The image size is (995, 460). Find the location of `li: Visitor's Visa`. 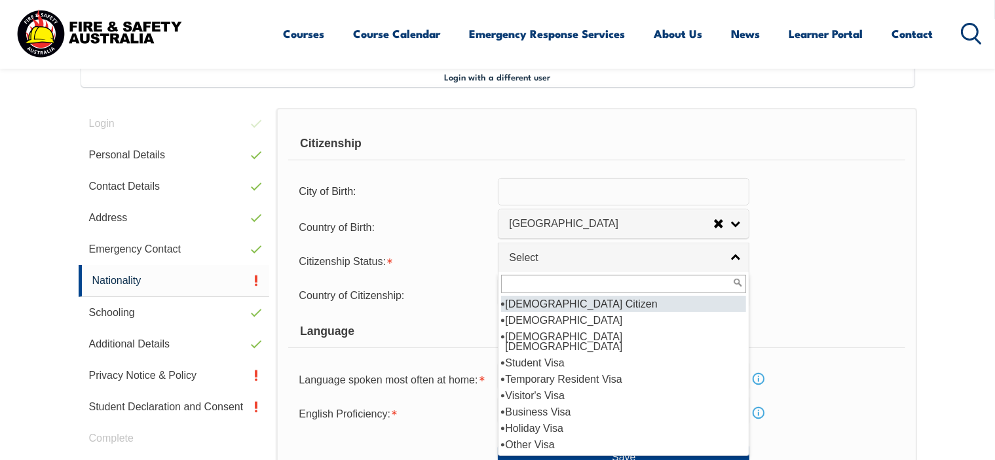

li: Visitor's Visa is located at coordinates (623, 395).